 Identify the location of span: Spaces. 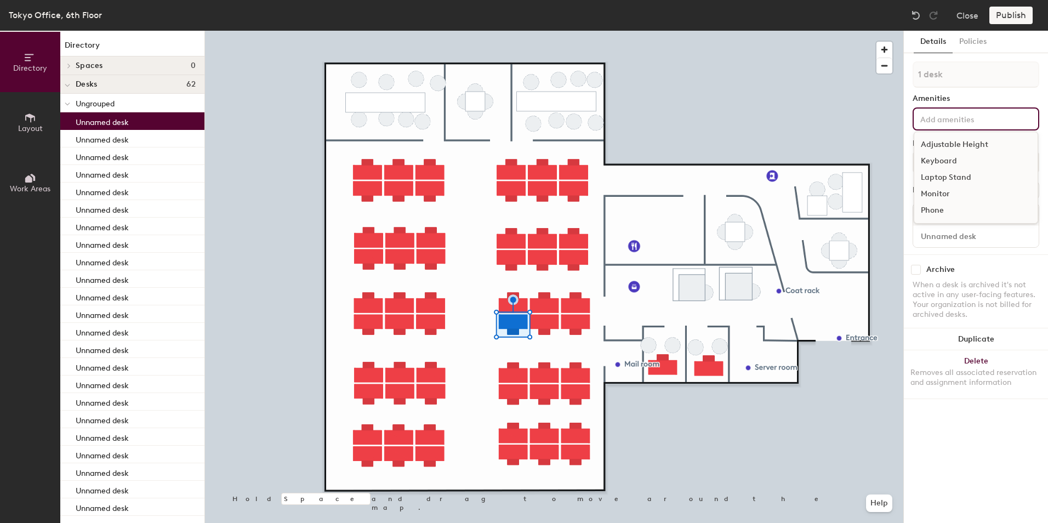
(89, 66).